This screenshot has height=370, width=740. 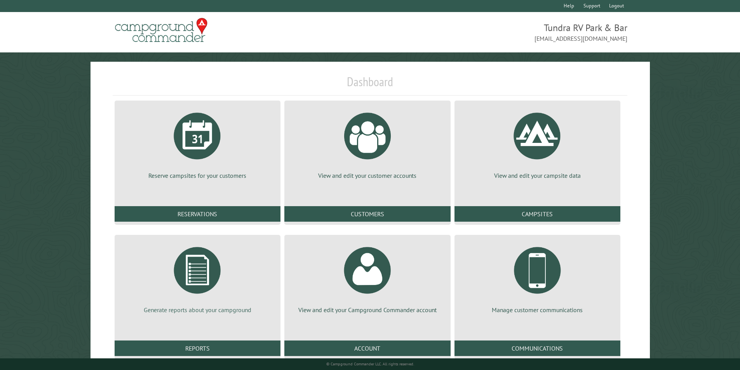 I want to click on small: © Campground Commander LLC. All rights reserved., so click(x=370, y=364).